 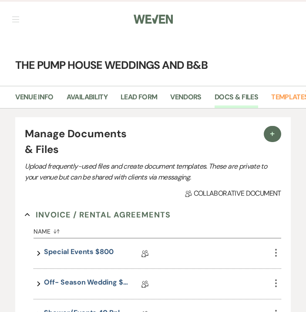 What do you see at coordinates (236, 100) in the screenshot?
I see `a: Docs & Files` at bounding box center [236, 100].